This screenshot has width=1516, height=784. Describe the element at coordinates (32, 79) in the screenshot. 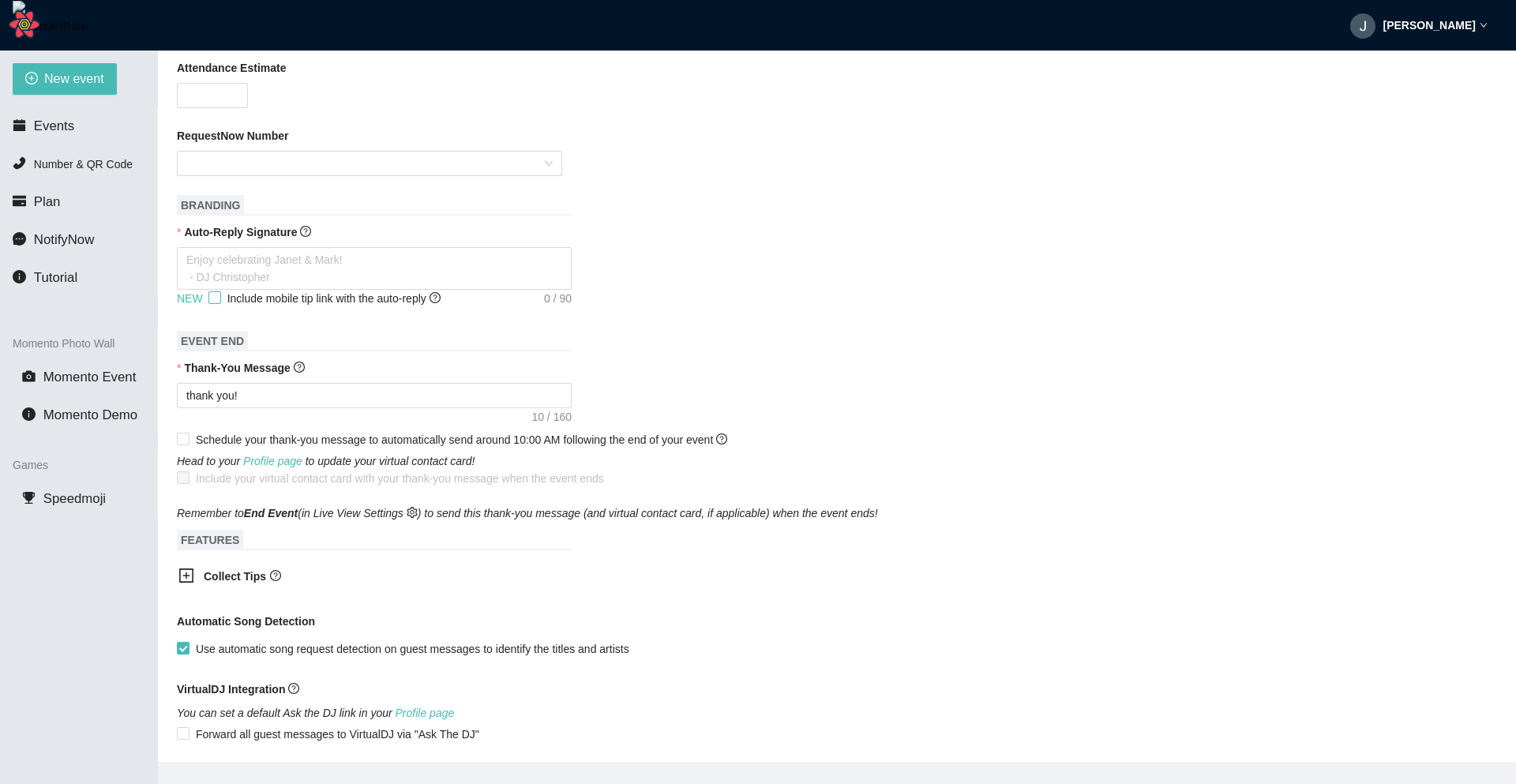

I see `span: plus-circle` at that location.